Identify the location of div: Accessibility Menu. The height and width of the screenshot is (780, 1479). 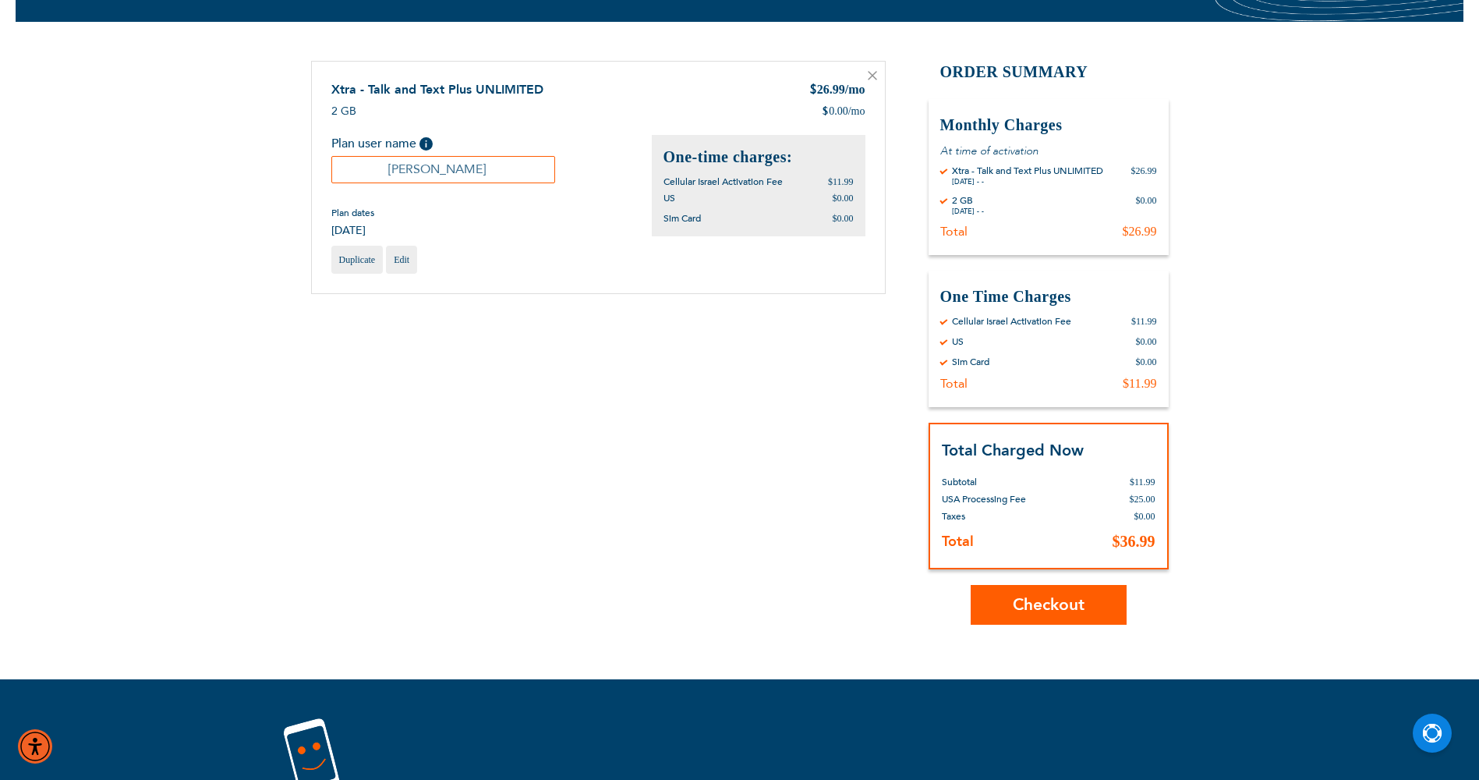
(35, 746).